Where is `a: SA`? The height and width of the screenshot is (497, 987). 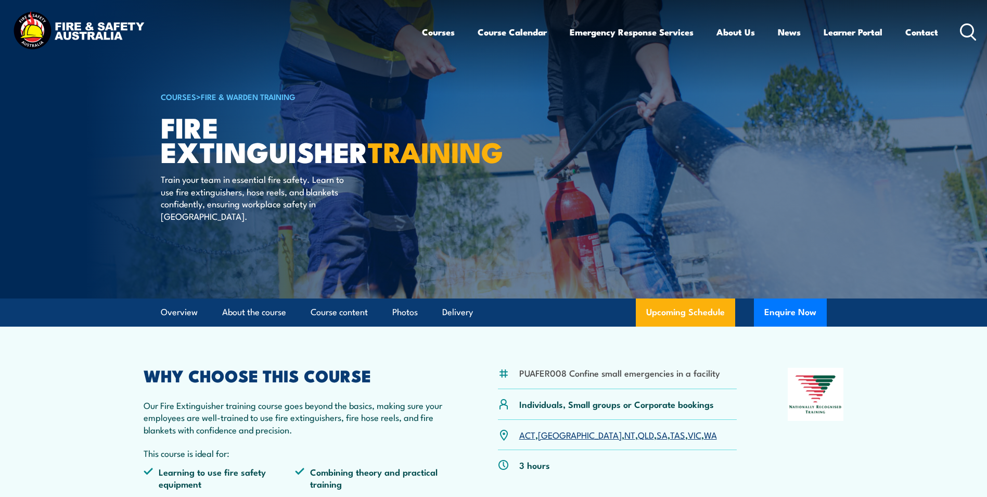 a: SA is located at coordinates (662, 434).